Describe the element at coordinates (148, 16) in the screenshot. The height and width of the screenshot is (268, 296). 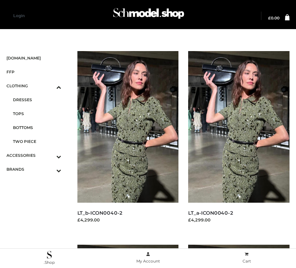
I see `a: Schmodel Admin 964` at that location.